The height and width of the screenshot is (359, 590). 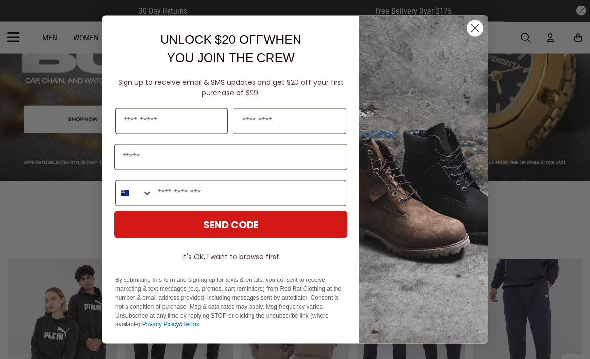 What do you see at coordinates (231, 303) in the screenshot?
I see `p: By submitting this form and signing up for texts & emails, you consent to receive marketing & tex...` at bounding box center [231, 303].